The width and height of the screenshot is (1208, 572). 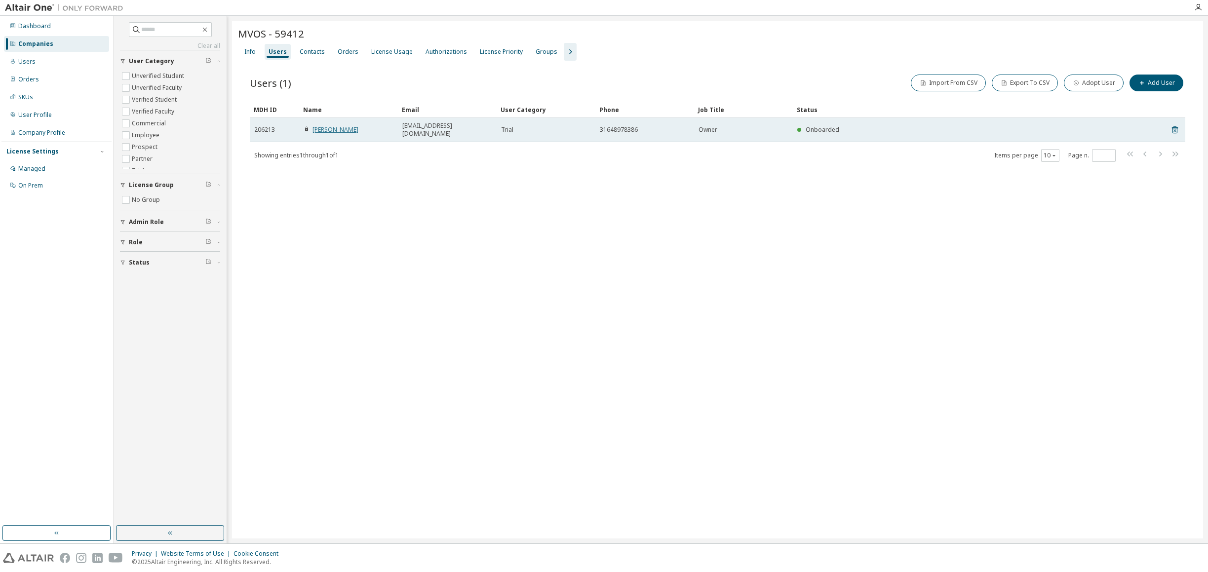 I want to click on button: License Group, so click(x=170, y=185).